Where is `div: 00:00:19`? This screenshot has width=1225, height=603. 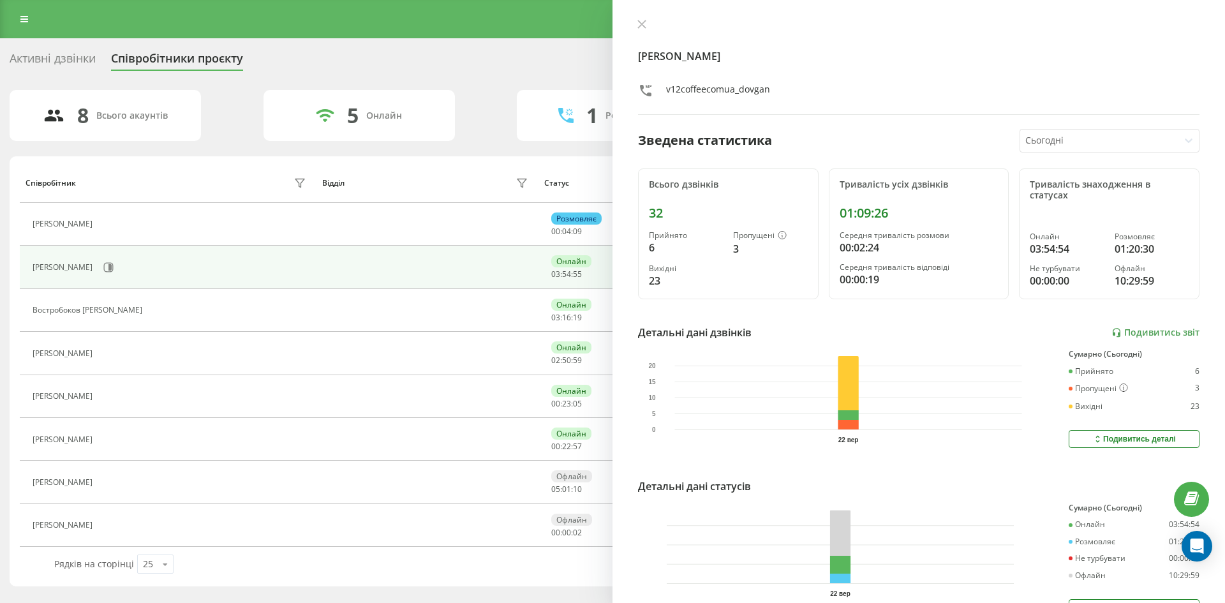 div: 00:00:19 is located at coordinates (919, 279).